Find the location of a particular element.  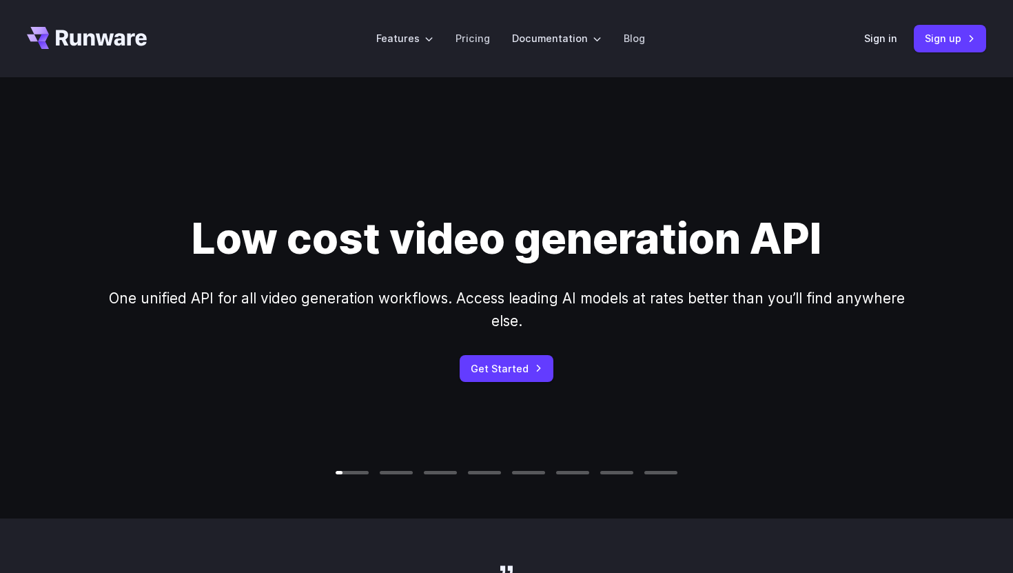

a: Go to / is located at coordinates (87, 38).